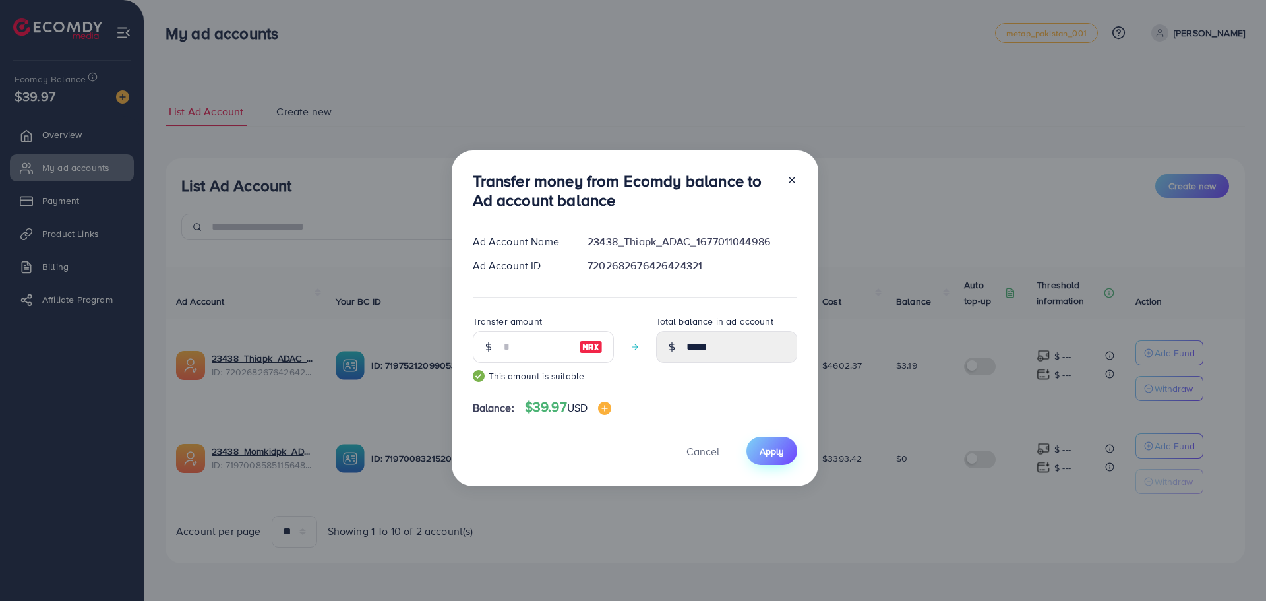 The image size is (1266, 601). Describe the element at coordinates (568, 407) in the screenshot. I see `h4: $39.97` at that location.